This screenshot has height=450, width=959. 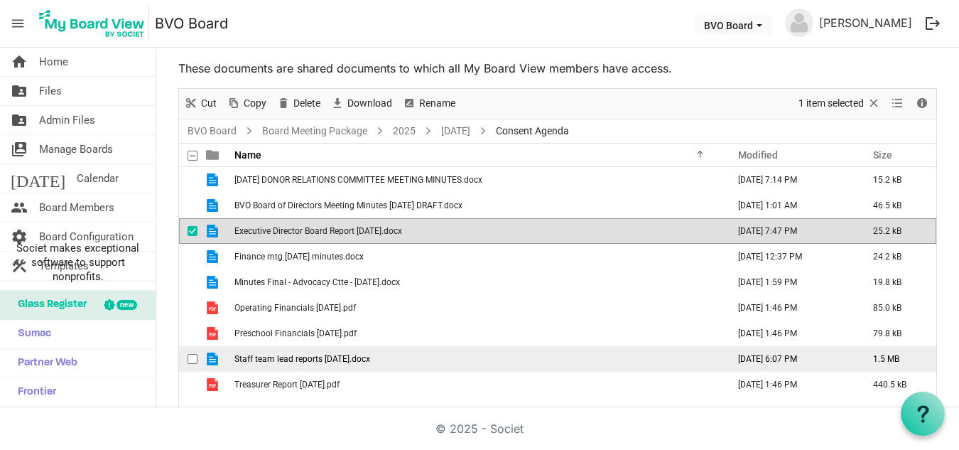 I want to click on td: 46.5 kB is template cell column header Size, so click(x=897, y=205).